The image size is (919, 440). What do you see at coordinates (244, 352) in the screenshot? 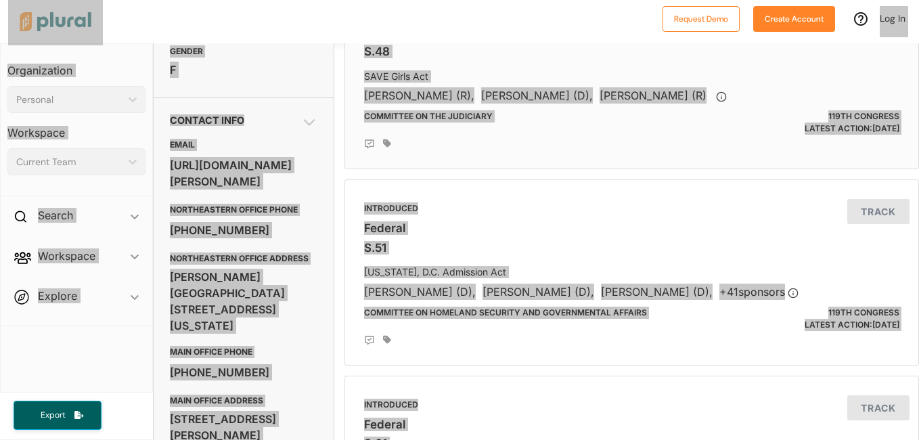
I see `h3: MAIN OFFICE PHONE` at bounding box center [244, 352].